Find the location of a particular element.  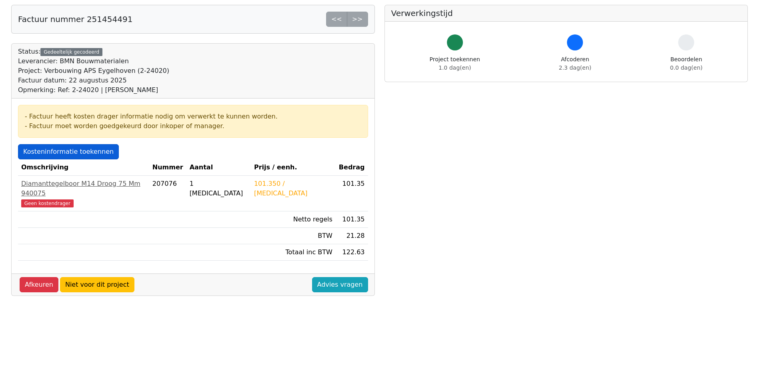

th: Omschrijving is located at coordinates (84, 167).